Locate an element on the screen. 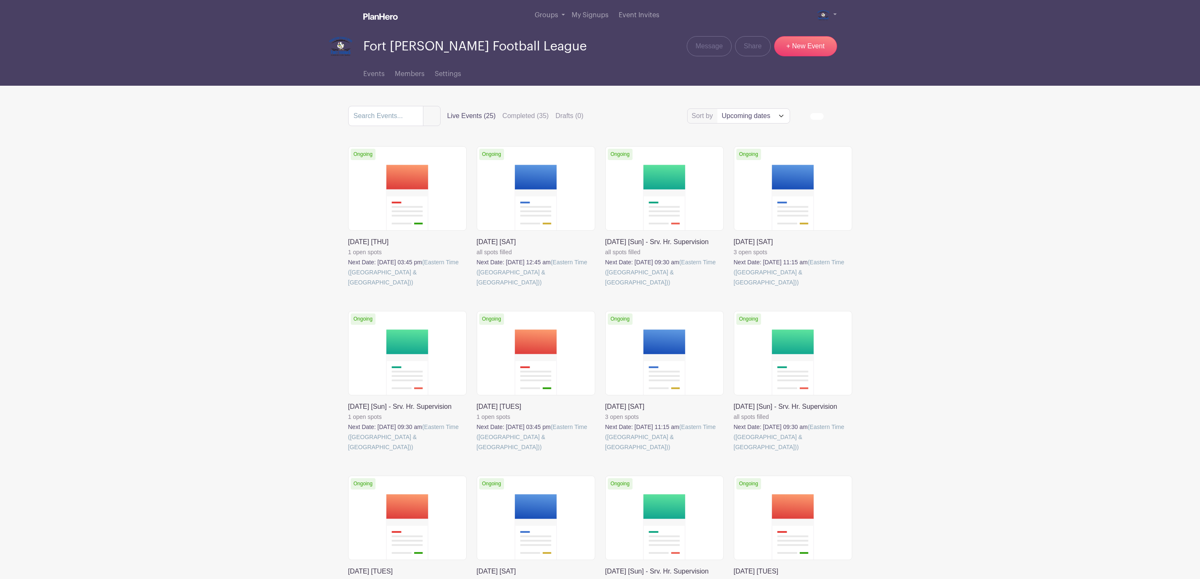  span: Members is located at coordinates (409, 74).